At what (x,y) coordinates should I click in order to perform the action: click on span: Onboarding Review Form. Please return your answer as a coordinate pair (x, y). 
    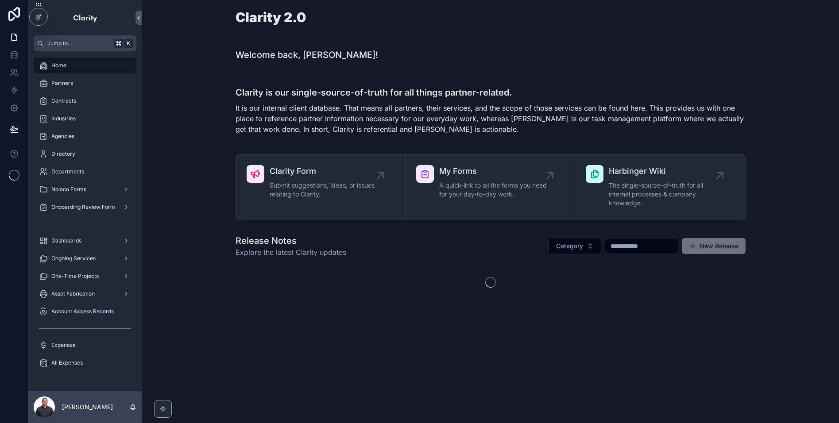
    Looking at the image, I should click on (83, 207).